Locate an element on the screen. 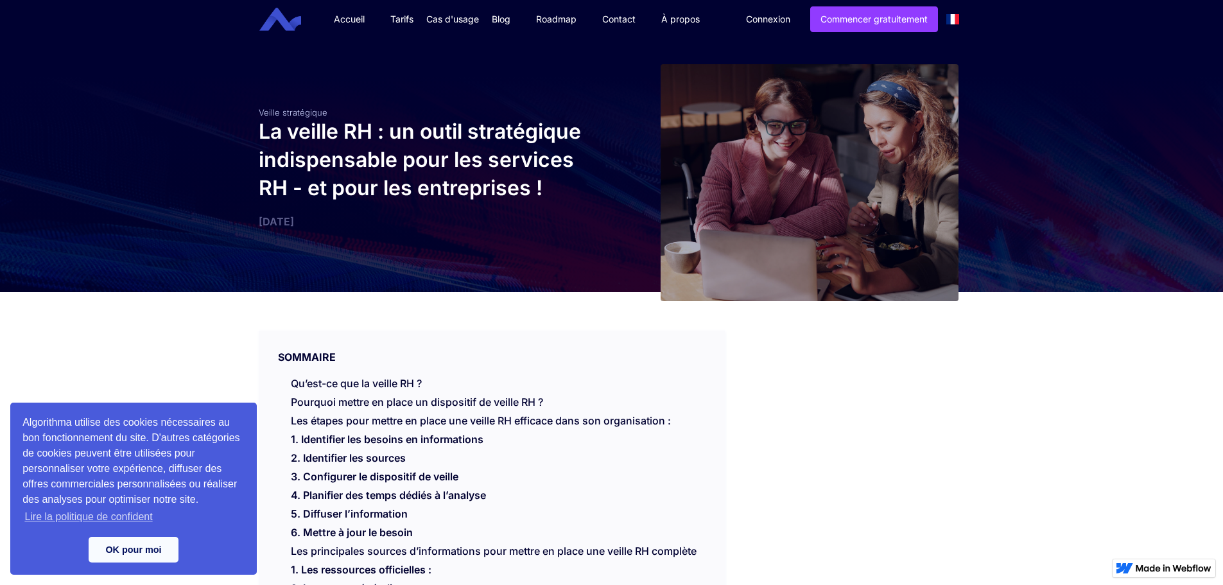  a: 1. Identifier les besoins en informations is located at coordinates (387, 442).